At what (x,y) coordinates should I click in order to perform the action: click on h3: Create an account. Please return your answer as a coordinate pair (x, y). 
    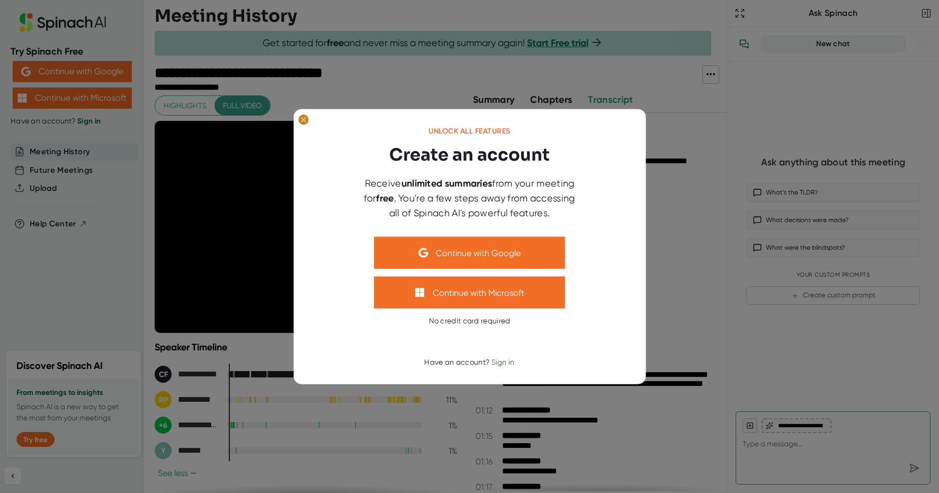
    Looking at the image, I should click on (469, 155).